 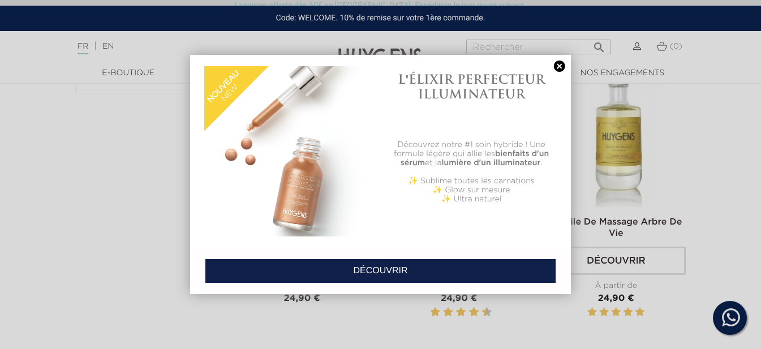 I want to click on p: ✨ Sublime toutes les carnations, so click(x=471, y=181).